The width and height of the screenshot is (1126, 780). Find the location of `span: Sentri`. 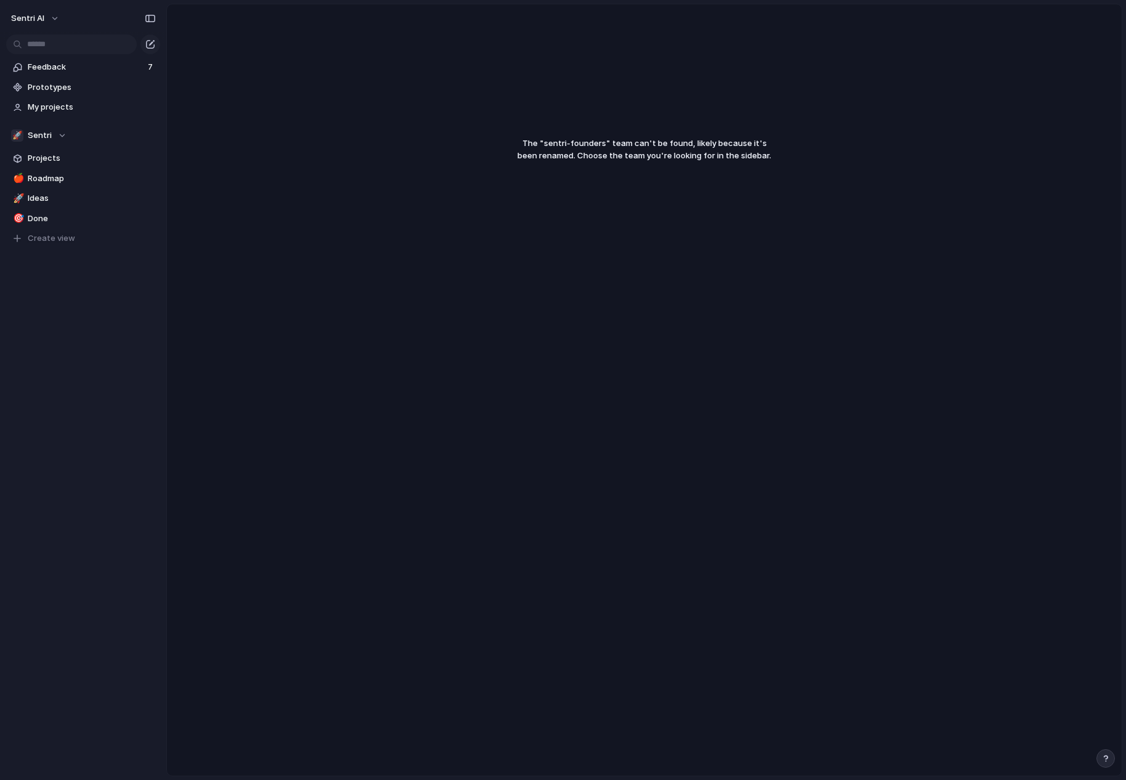

span: Sentri is located at coordinates (39, 136).